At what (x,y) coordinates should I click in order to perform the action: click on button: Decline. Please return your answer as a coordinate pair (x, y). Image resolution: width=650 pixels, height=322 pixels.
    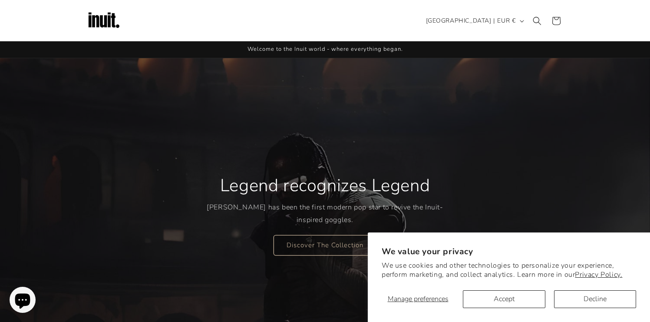
    Looking at the image, I should click on (595, 299).